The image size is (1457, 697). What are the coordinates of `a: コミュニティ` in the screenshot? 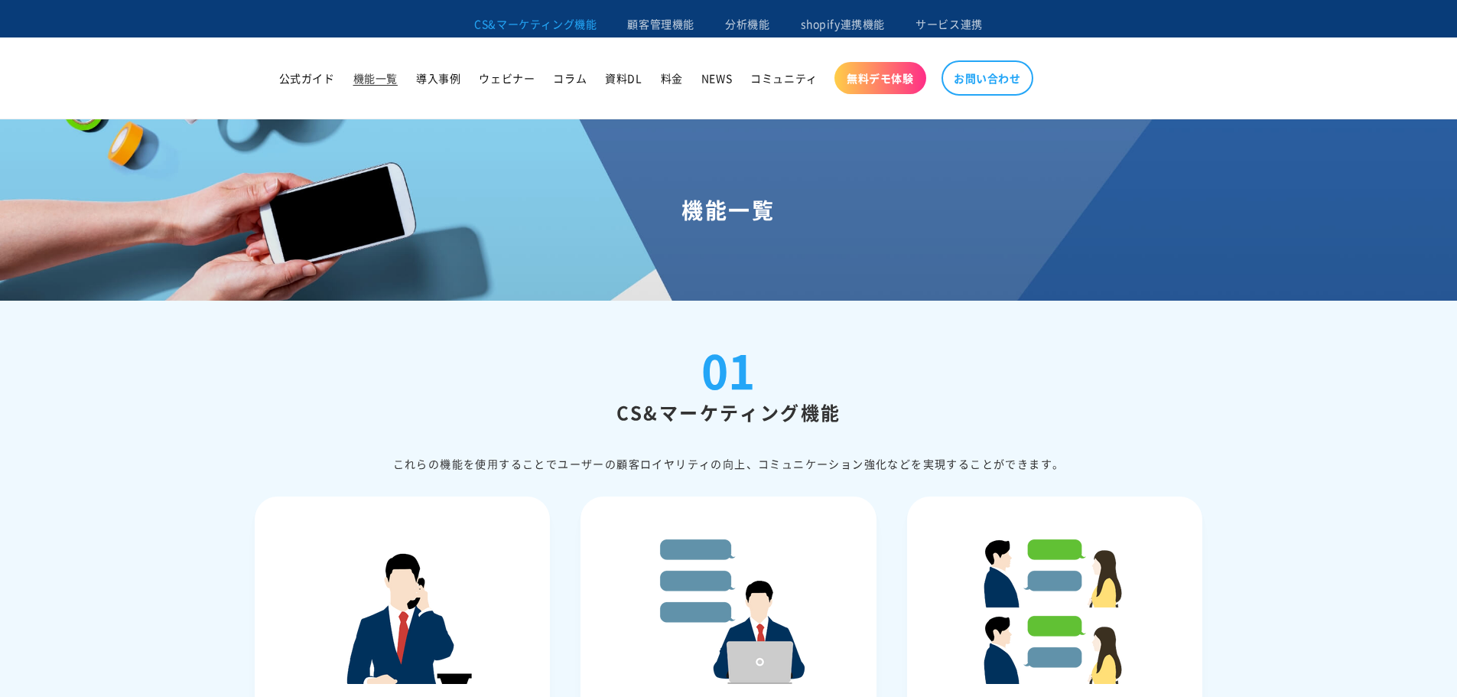 It's located at (784, 78).